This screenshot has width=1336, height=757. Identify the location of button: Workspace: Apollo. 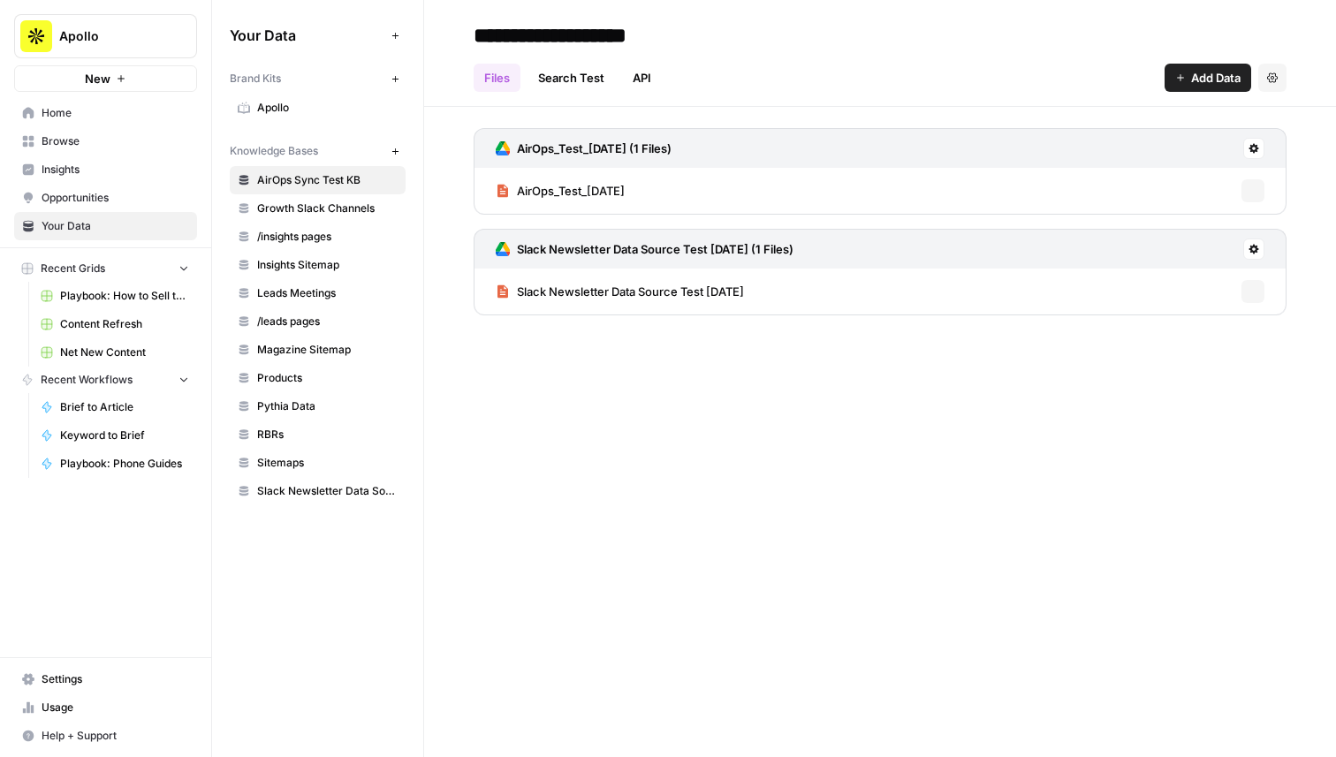
(105, 36).